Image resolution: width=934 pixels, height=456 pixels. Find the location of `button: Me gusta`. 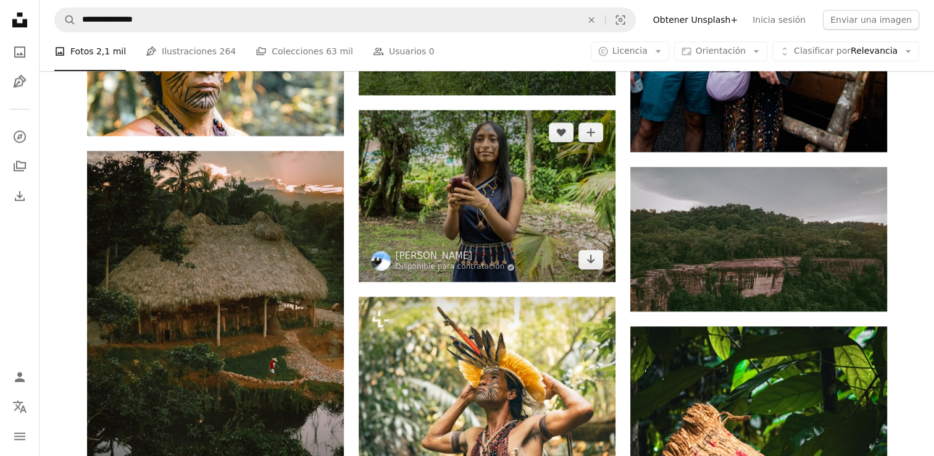

button: Me gusta is located at coordinates (561, 132).